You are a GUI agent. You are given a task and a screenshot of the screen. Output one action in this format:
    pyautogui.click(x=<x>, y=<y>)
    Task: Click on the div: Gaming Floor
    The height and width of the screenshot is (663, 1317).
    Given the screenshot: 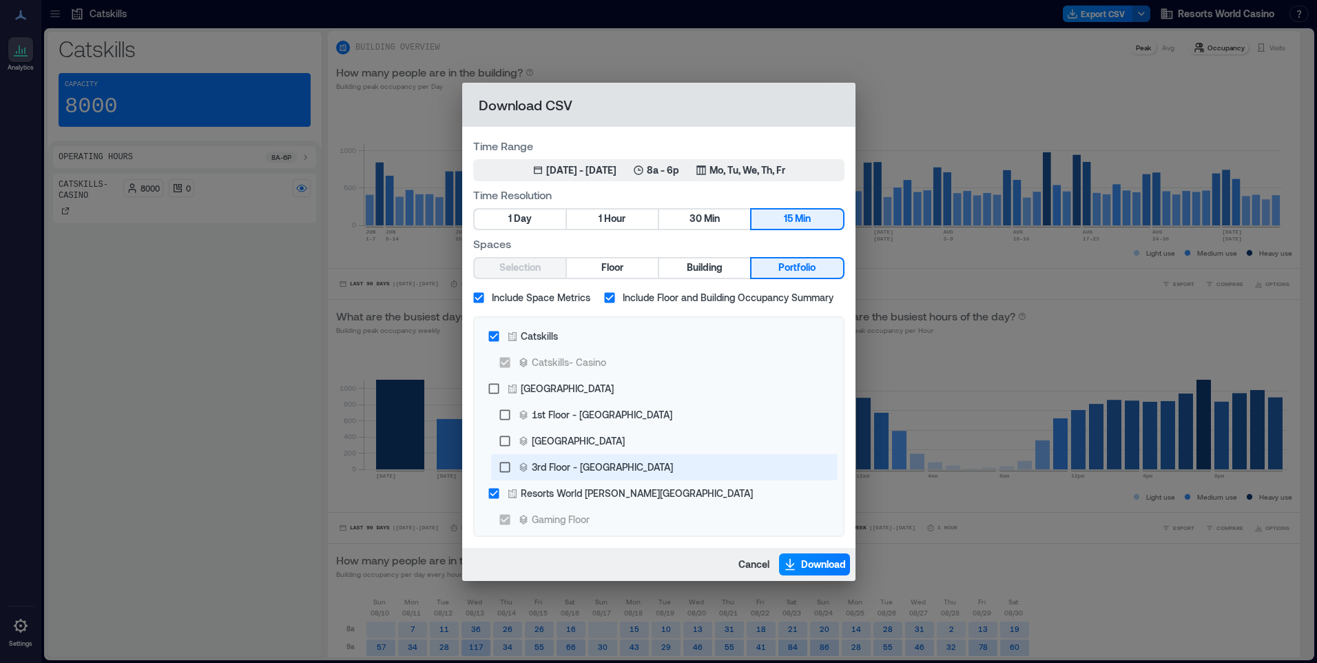 What is the action you would take?
    pyautogui.click(x=561, y=519)
    